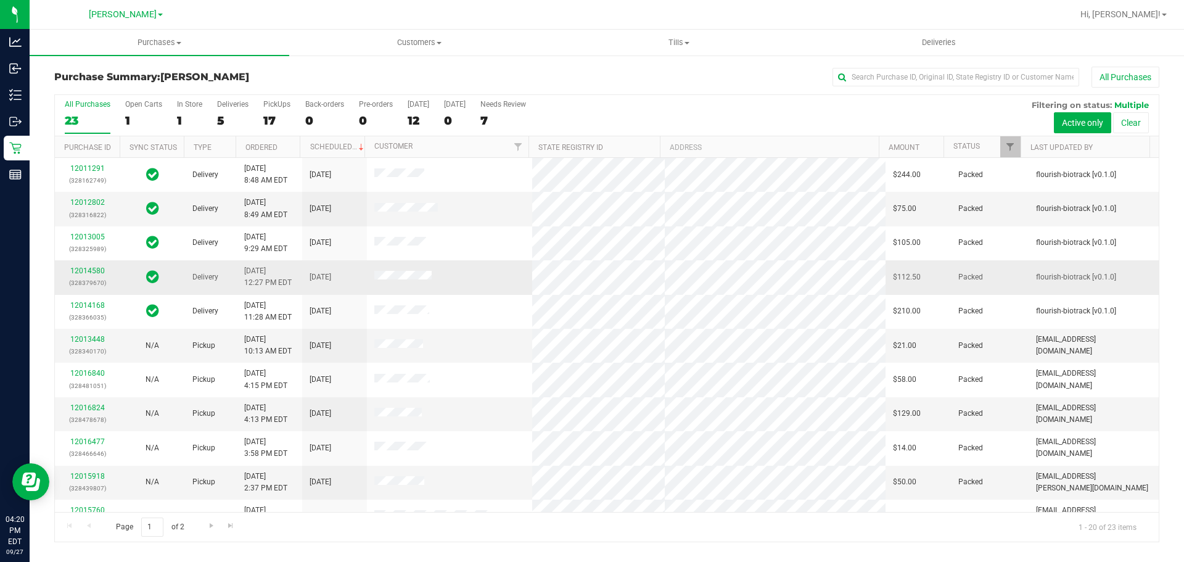 The image size is (1184, 562). I want to click on th: Address, so click(769, 147).